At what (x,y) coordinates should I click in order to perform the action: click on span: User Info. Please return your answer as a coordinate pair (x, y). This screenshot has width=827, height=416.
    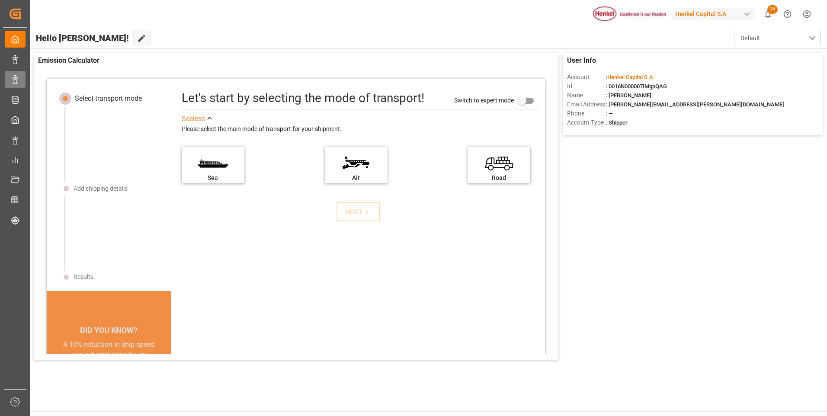
    Looking at the image, I should click on (581, 61).